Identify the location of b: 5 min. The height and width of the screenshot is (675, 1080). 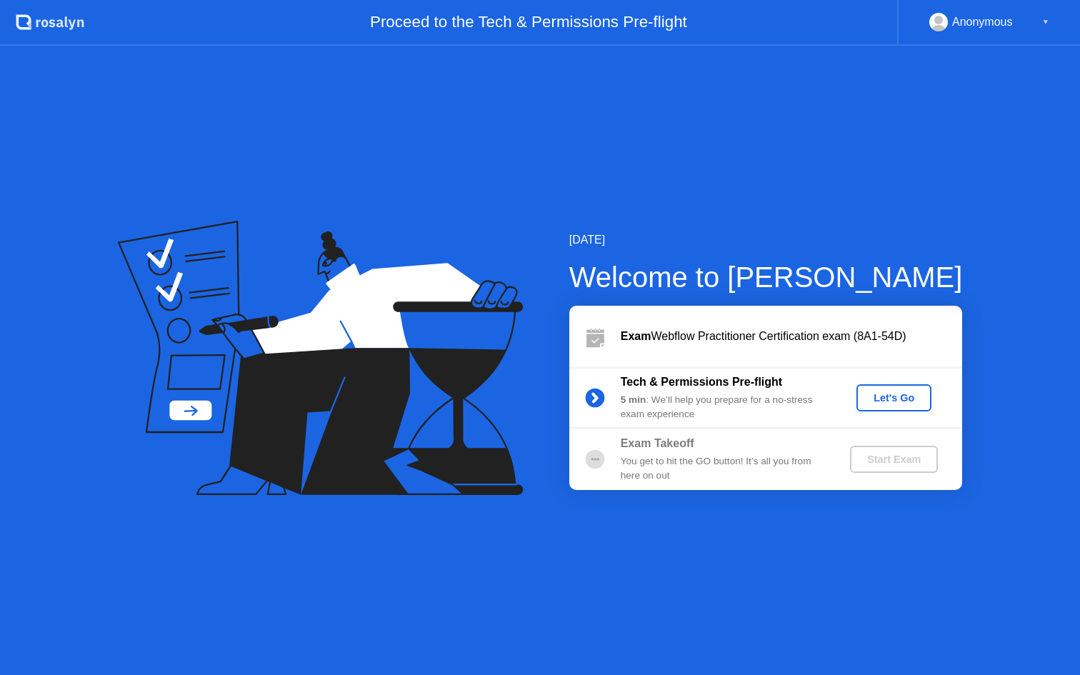
(634, 399).